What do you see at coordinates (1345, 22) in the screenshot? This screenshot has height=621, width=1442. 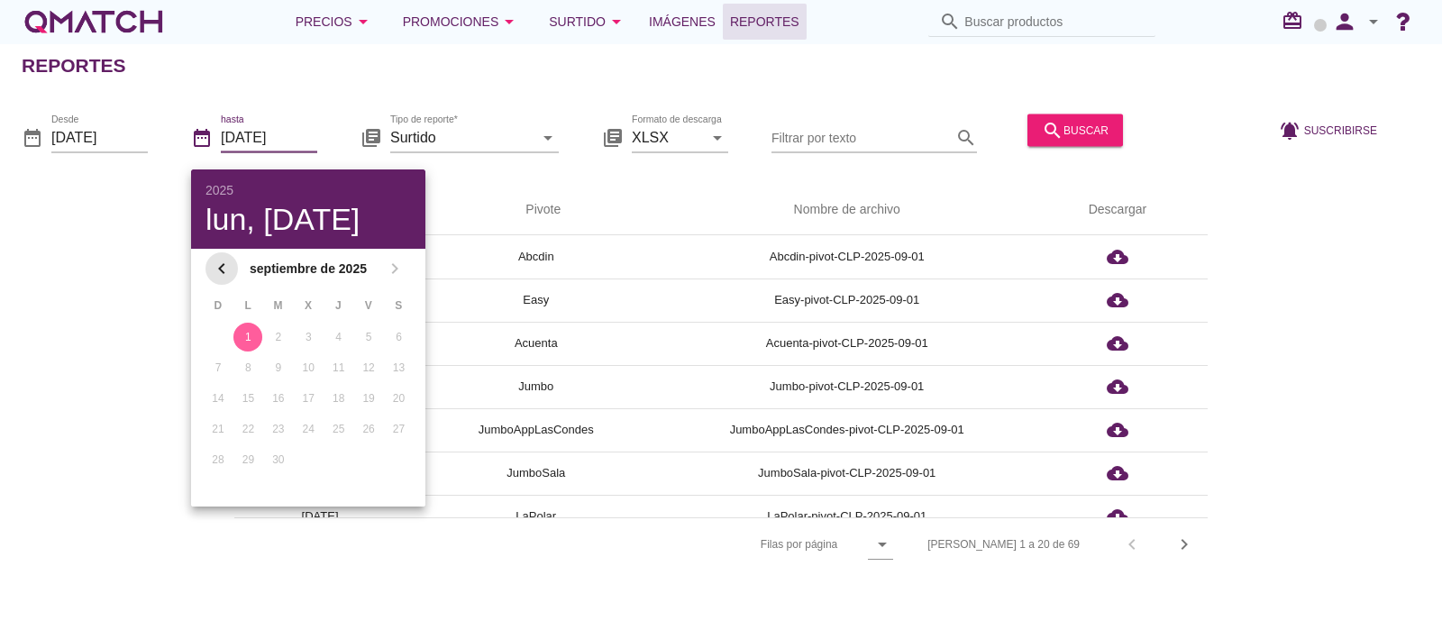 I see `i: person` at bounding box center [1345, 22].